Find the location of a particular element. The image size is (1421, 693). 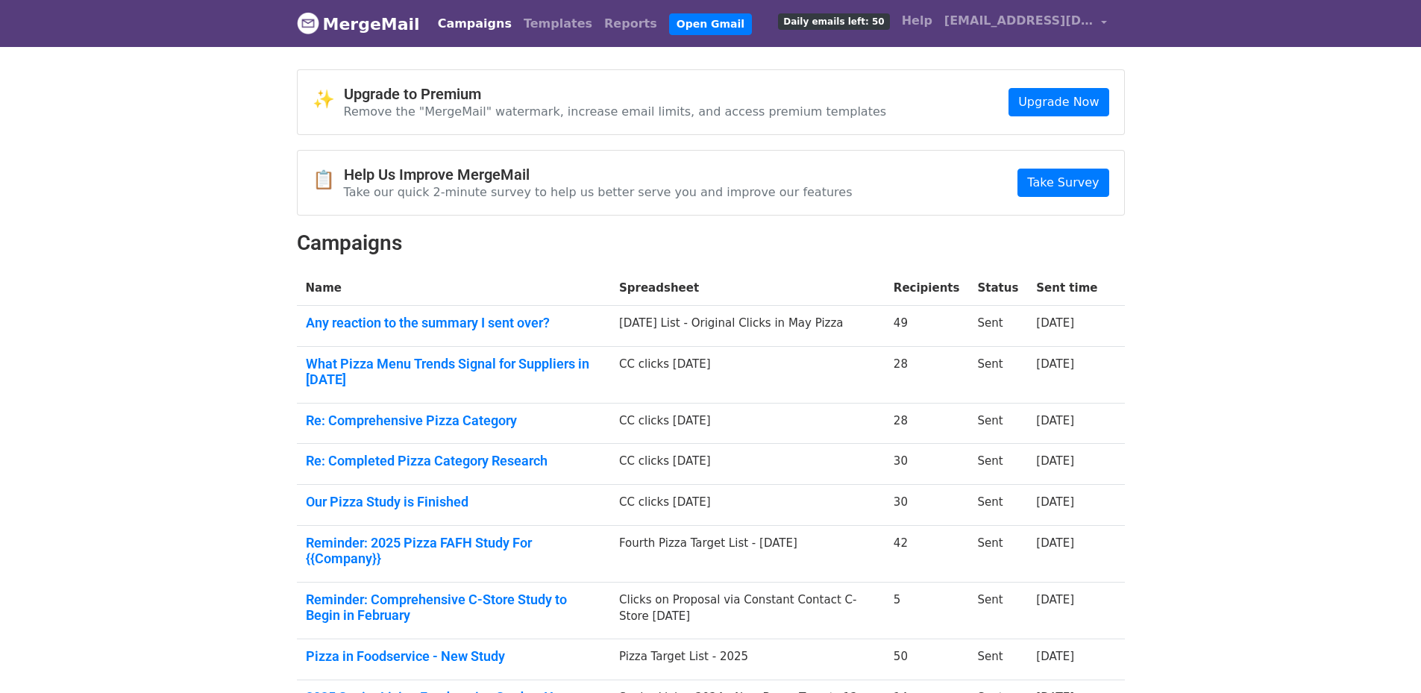

a: Re: Completed Pizza Category Research is located at coordinates (453, 461).